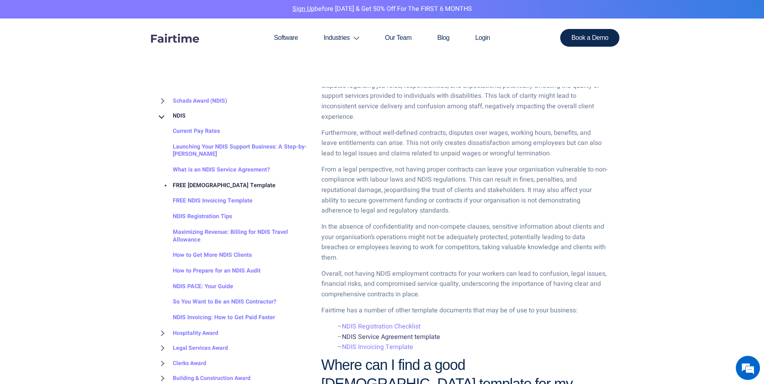 This screenshot has height=384, width=764. Describe the element at coordinates (465, 143) in the screenshot. I see `p: Furthermore, without well-defined contracts, disputes over wages, working hours, benefits, and le...` at that location.